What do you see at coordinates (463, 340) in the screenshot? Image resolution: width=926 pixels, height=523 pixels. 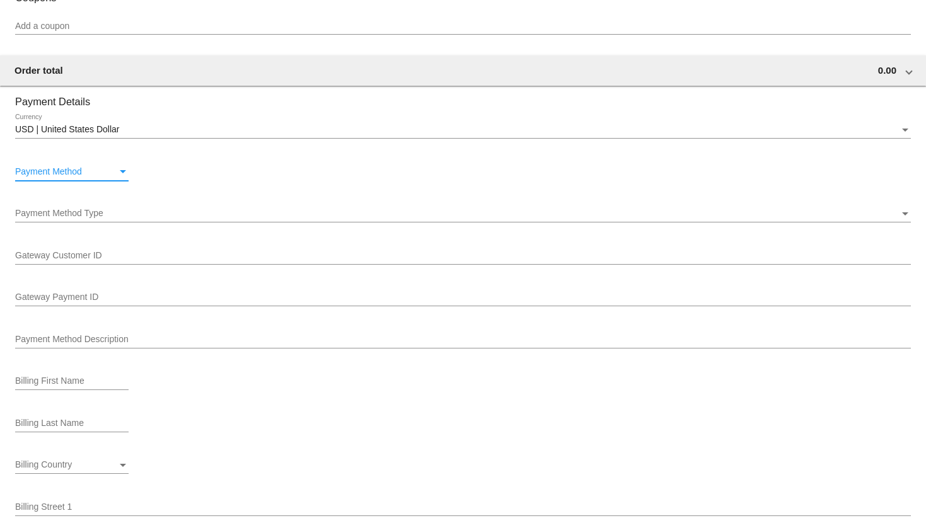 I see `input: Payment Method Description` at bounding box center [463, 340].